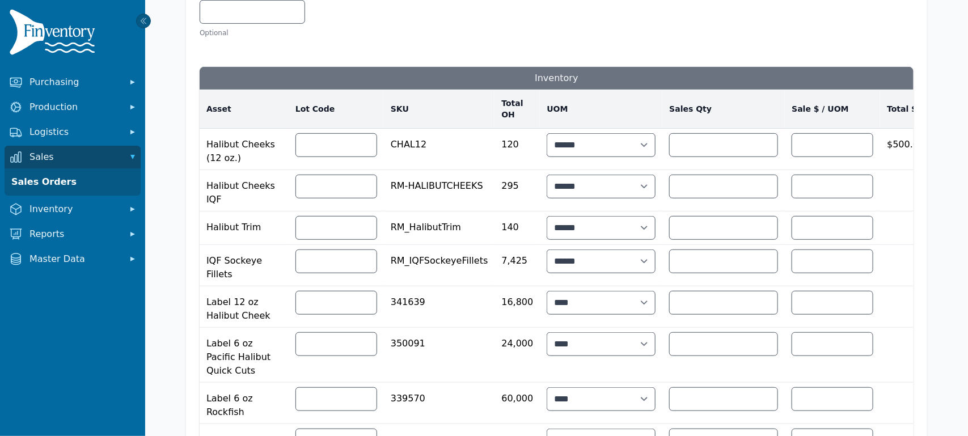 The image size is (968, 436). What do you see at coordinates (75, 132) in the screenshot?
I see `span: Logistics` at bounding box center [75, 132].